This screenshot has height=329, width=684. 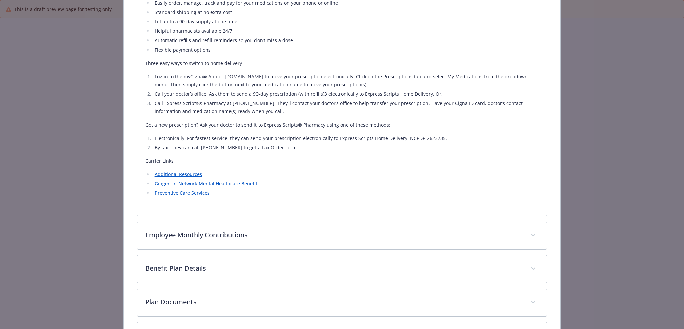 I want to click on li: Fill up to a 90-day supply at one time, so click(x=346, y=22).